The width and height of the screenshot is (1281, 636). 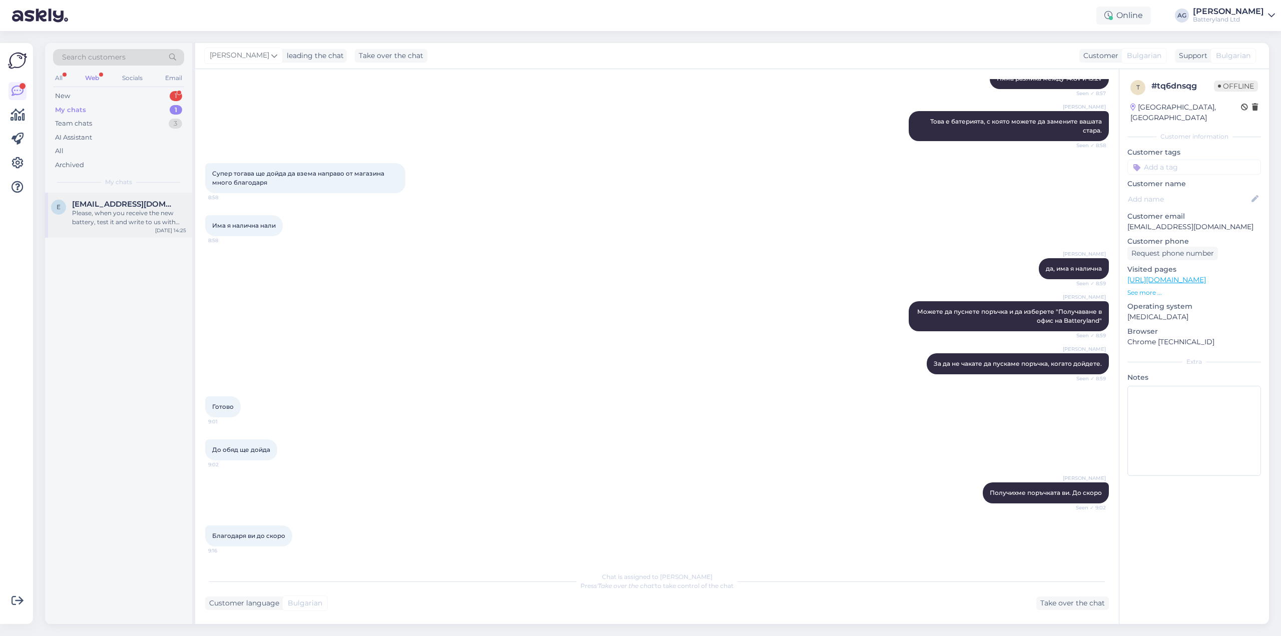 I want to click on div: Team chats, so click(x=74, y=124).